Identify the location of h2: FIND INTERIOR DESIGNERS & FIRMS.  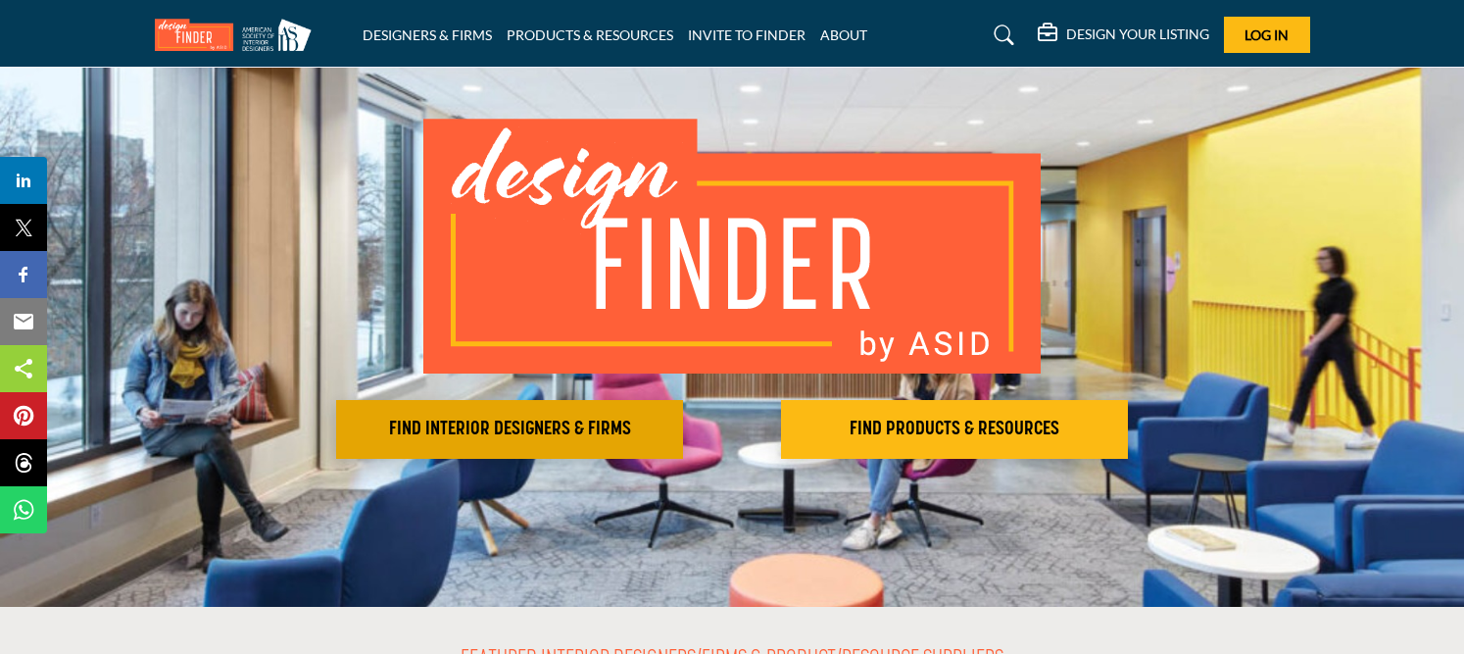
(510, 429).